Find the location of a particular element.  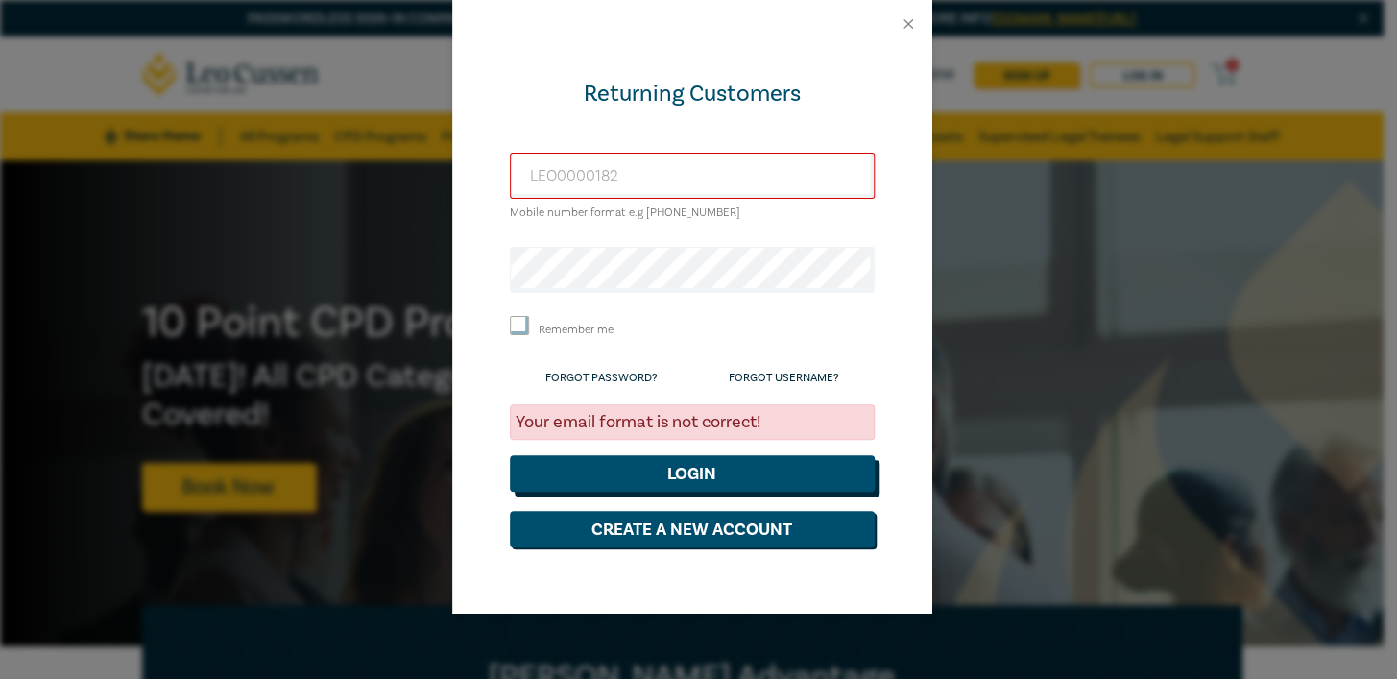

button: Login is located at coordinates (692, 473).